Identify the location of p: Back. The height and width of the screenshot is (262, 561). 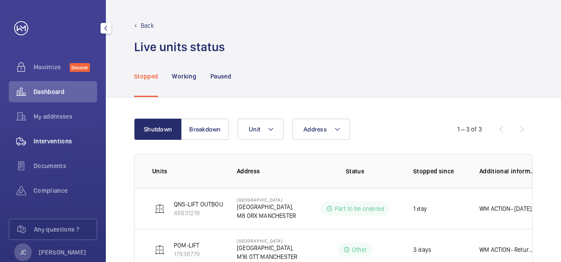
(147, 26).